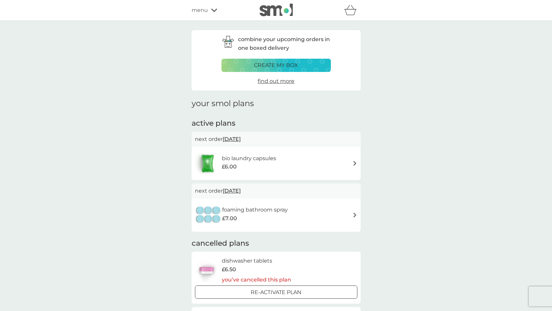  I want to click on span: menu, so click(200, 10).